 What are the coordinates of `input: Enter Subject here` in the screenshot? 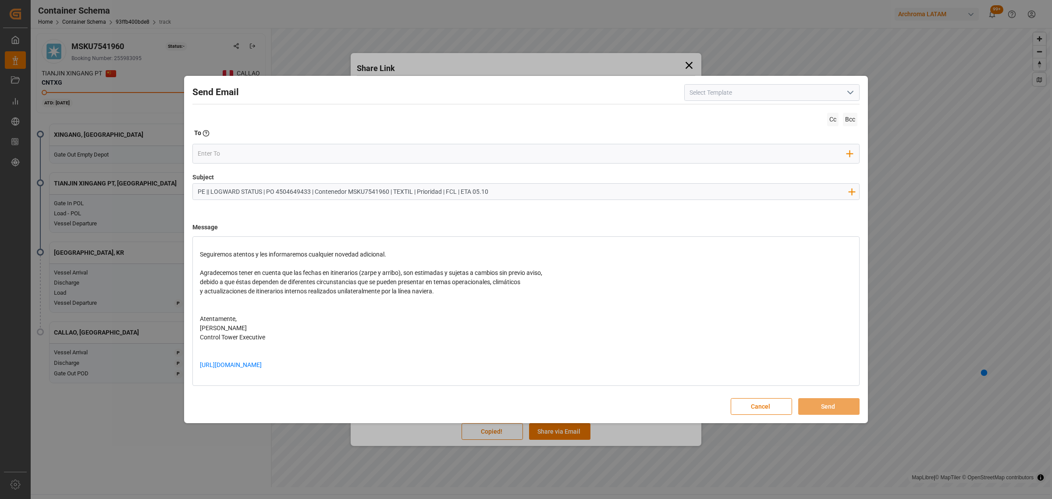 It's located at (523, 191).